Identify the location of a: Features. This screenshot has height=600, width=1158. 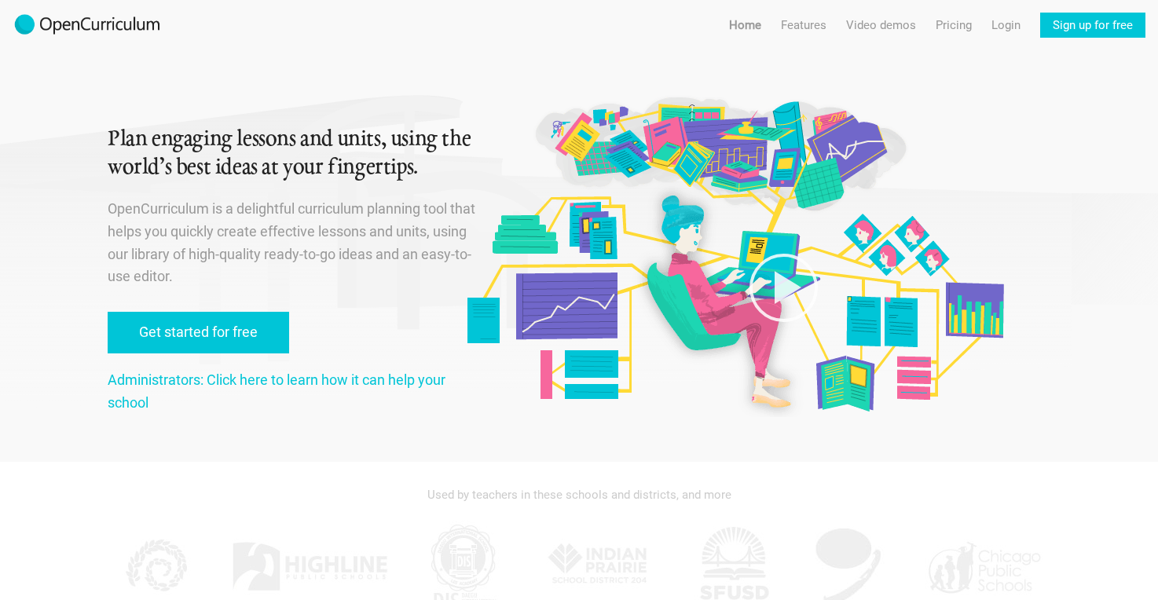
(804, 25).